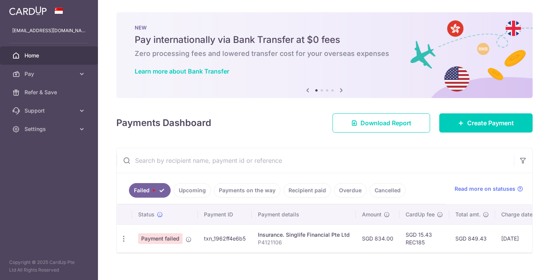 This screenshot has height=280, width=551. What do you see at coordinates (146, 214) in the screenshot?
I see `span: Status` at bounding box center [146, 214].